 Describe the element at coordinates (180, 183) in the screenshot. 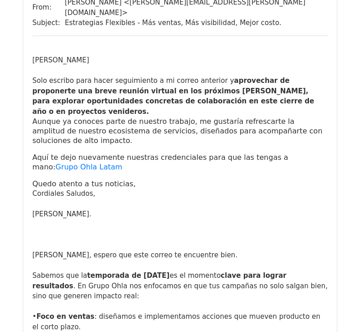

I see `p: Quedo atento a tus noticias,` at that location.